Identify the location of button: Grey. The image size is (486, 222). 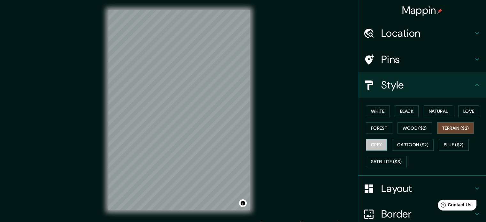
(376, 145).